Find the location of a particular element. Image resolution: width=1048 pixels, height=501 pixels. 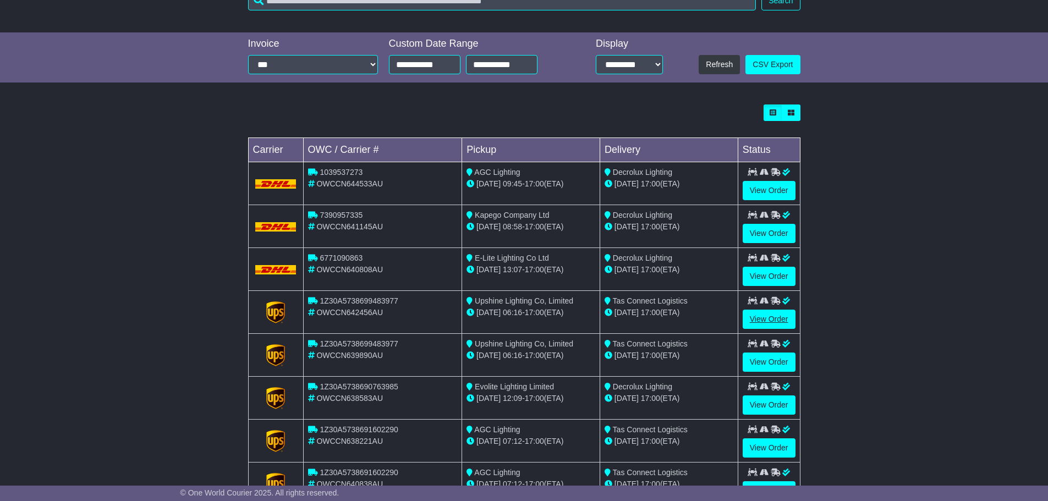

td: Carrier is located at coordinates (276, 150).